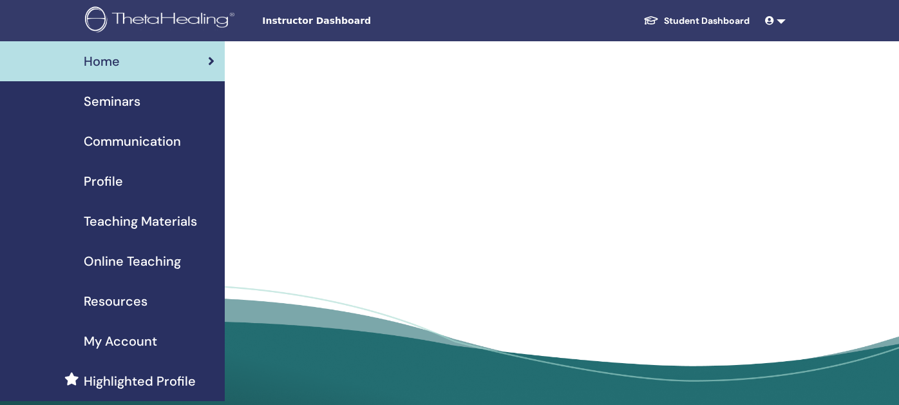 The height and width of the screenshot is (405, 899). Describe the element at coordinates (112, 101) in the screenshot. I see `span: Seminars` at that location.